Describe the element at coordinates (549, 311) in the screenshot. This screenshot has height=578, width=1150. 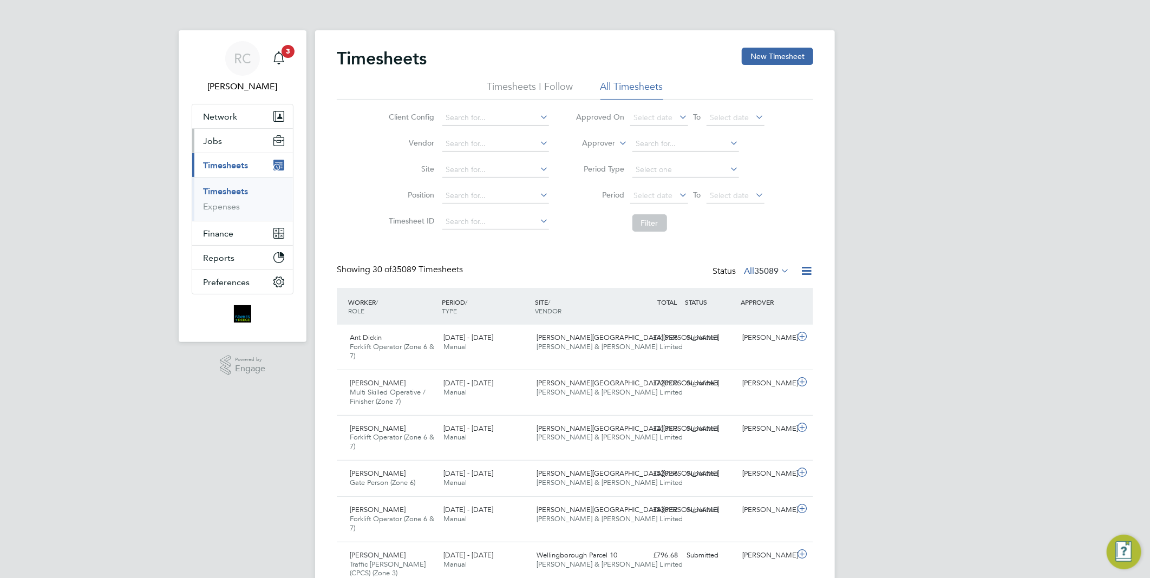
I see `span: VENDOR` at that location.